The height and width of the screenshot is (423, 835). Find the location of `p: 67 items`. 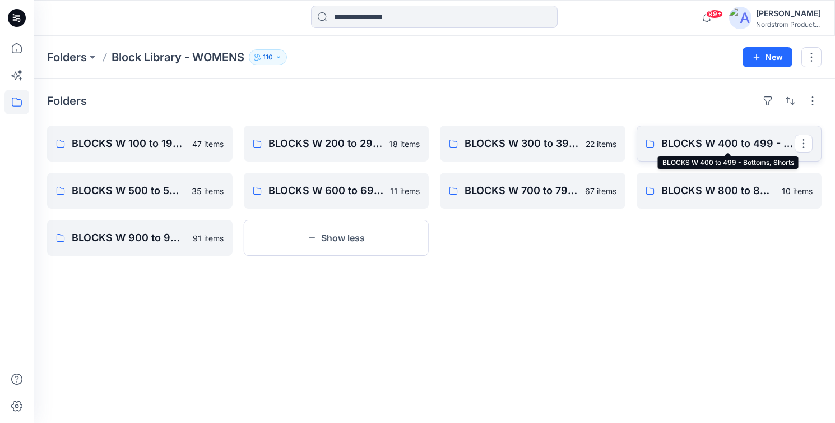

p: 67 items is located at coordinates (601, 191).